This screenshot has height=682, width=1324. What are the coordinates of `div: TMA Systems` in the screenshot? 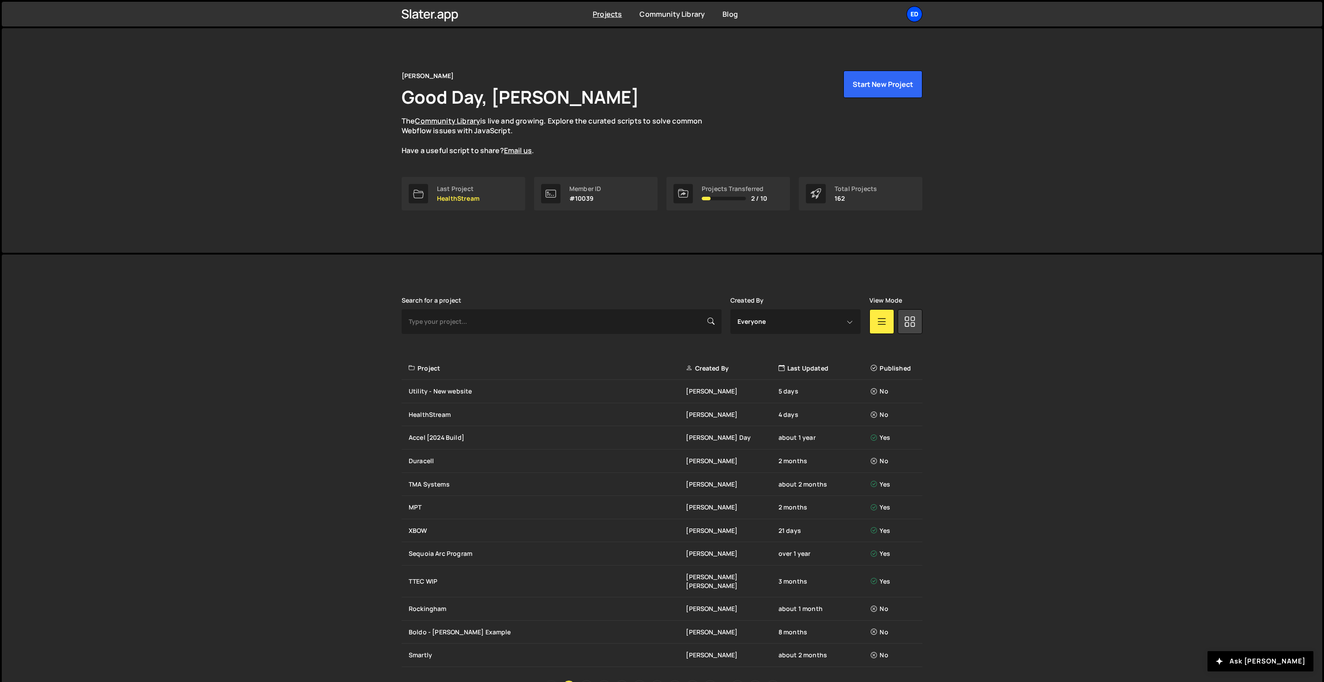 It's located at (547, 485).